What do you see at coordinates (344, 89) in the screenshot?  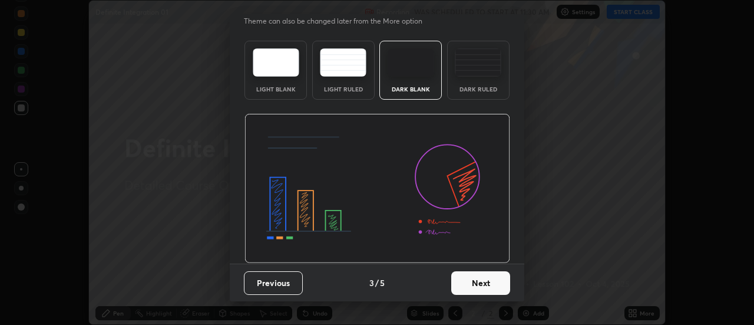 I see `div: Light Ruled` at bounding box center [344, 89].